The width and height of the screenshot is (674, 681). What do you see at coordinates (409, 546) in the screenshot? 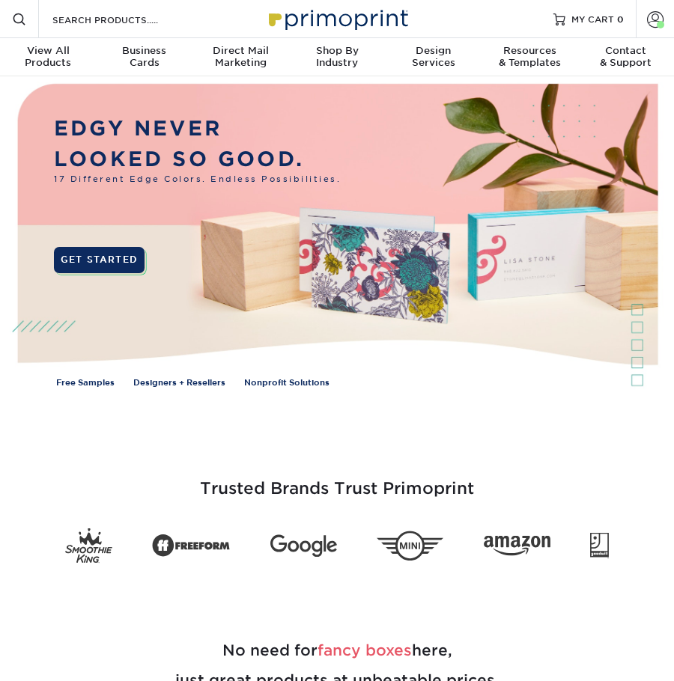
I see `img: Mini` at bounding box center [409, 546].